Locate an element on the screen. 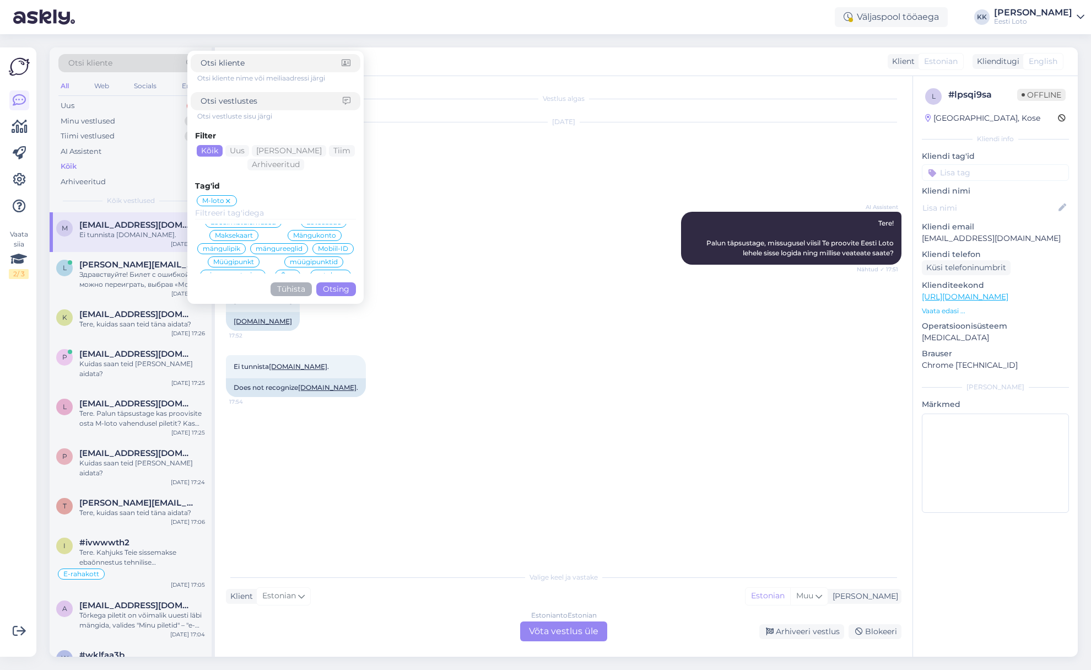  span: Ei tunnista . is located at coordinates (281, 366).